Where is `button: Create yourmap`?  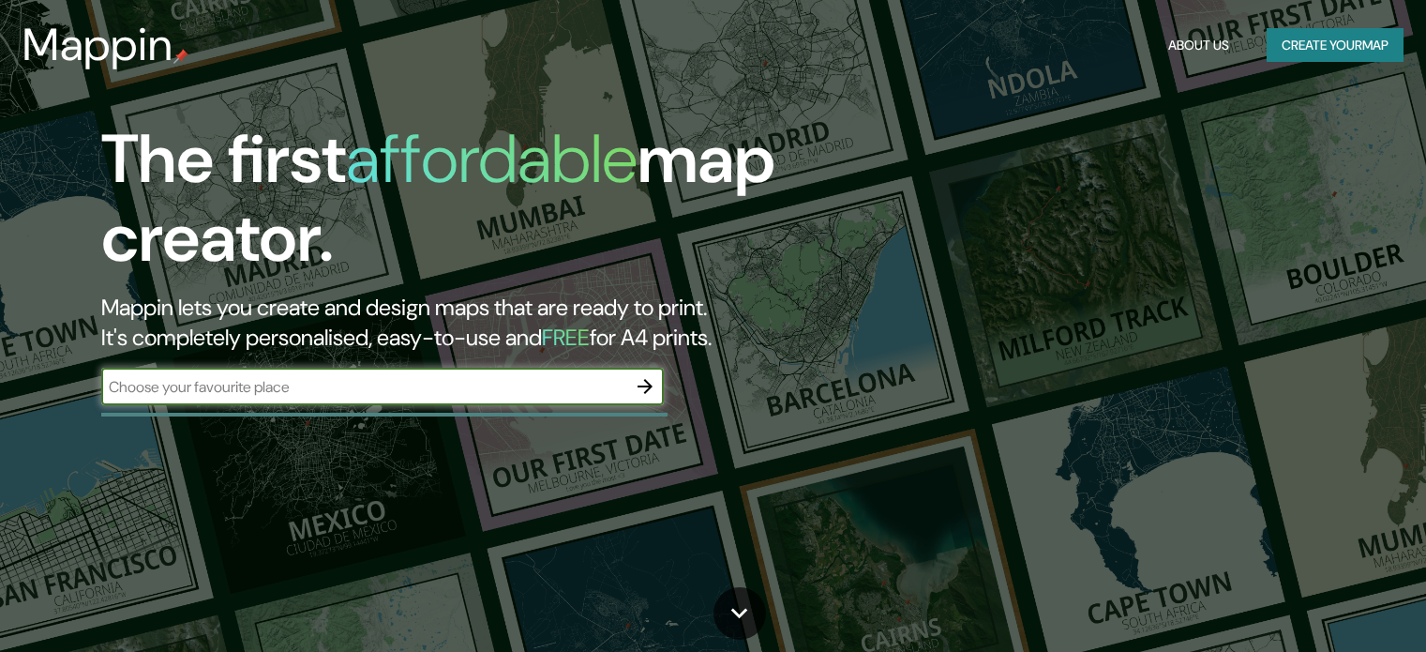
button: Create yourmap is located at coordinates (1335, 45).